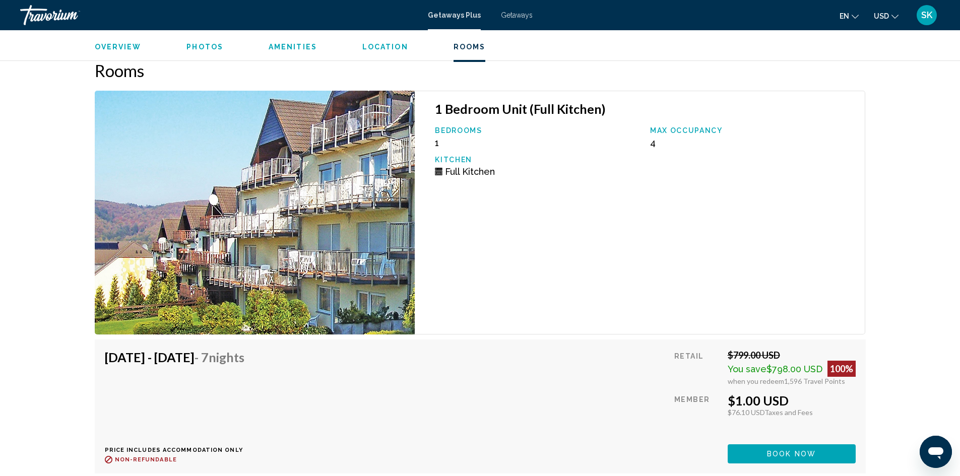 The height and width of the screenshot is (476, 960). What do you see at coordinates (385, 47) in the screenshot?
I see `button: Location` at bounding box center [385, 47].